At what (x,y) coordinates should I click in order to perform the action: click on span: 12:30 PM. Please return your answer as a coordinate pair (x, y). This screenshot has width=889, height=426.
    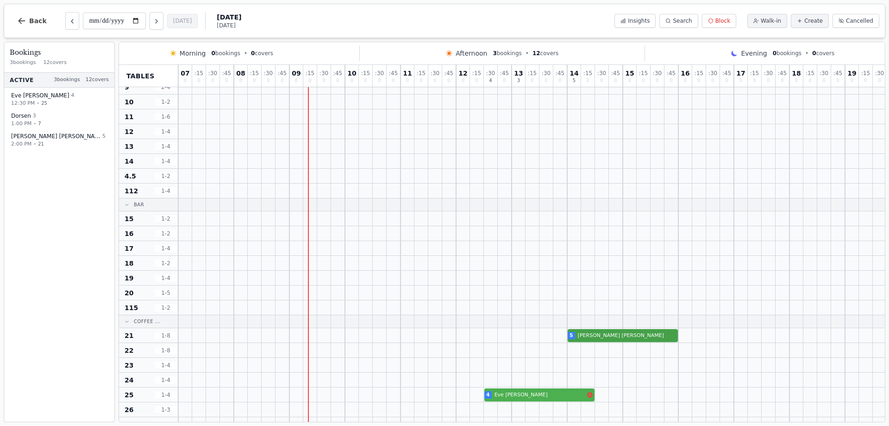
    Looking at the image, I should click on (23, 103).